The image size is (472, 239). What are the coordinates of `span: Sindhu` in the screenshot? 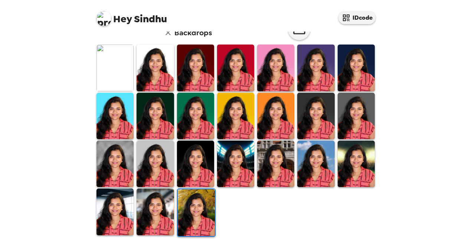 It's located at (132, 16).